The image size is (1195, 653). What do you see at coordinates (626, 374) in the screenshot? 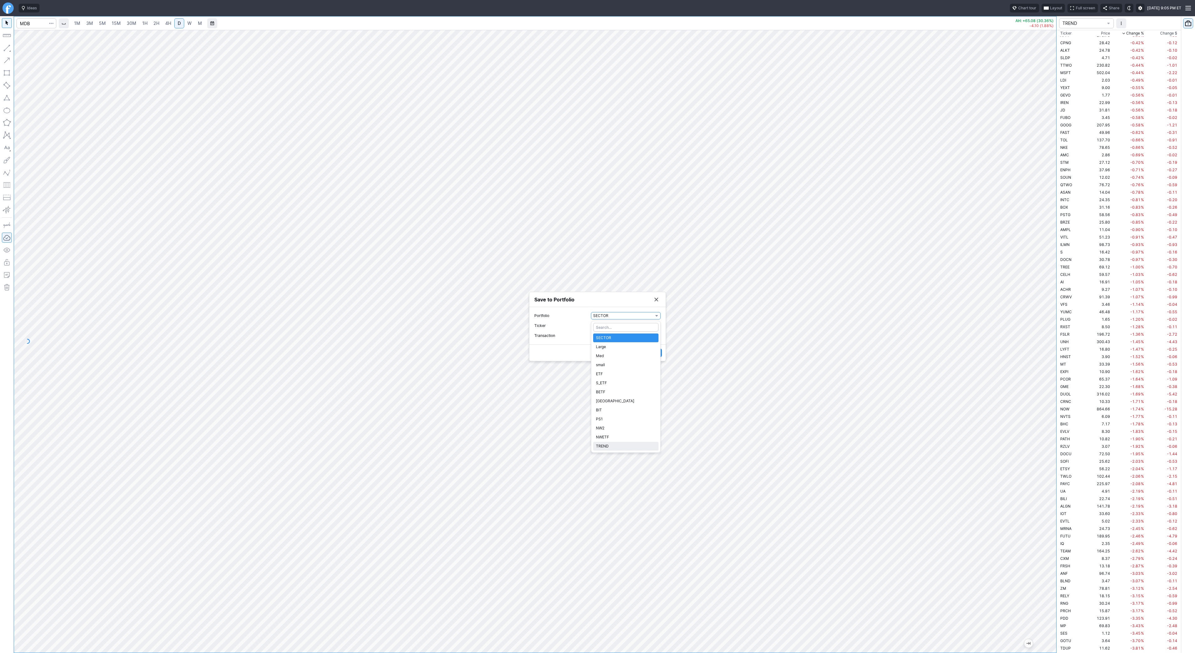
I see `span: ETF` at bounding box center [626, 374].